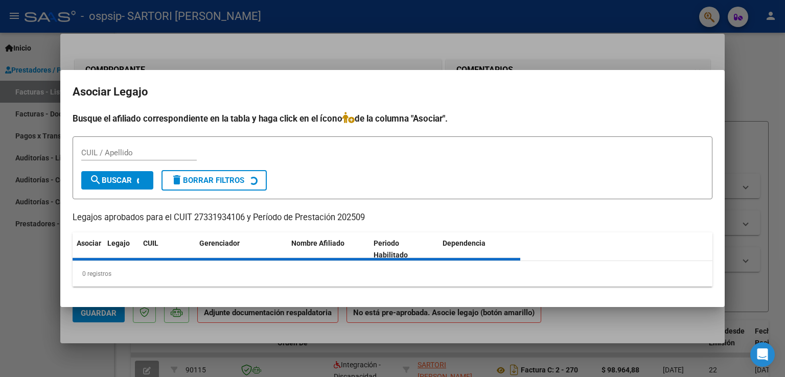 The image size is (785, 377). I want to click on span: Asociar, so click(89, 243).